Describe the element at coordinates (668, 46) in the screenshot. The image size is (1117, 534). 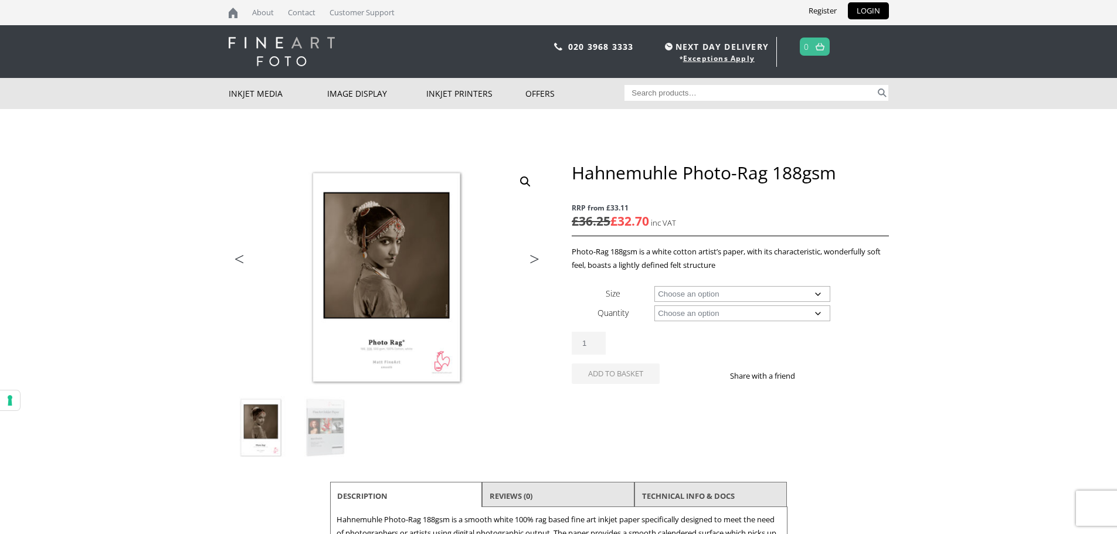
I see `img: time.svg` at that location.